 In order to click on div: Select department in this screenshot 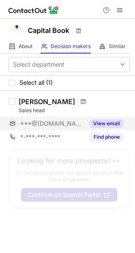, I will do `click(39, 64)`.